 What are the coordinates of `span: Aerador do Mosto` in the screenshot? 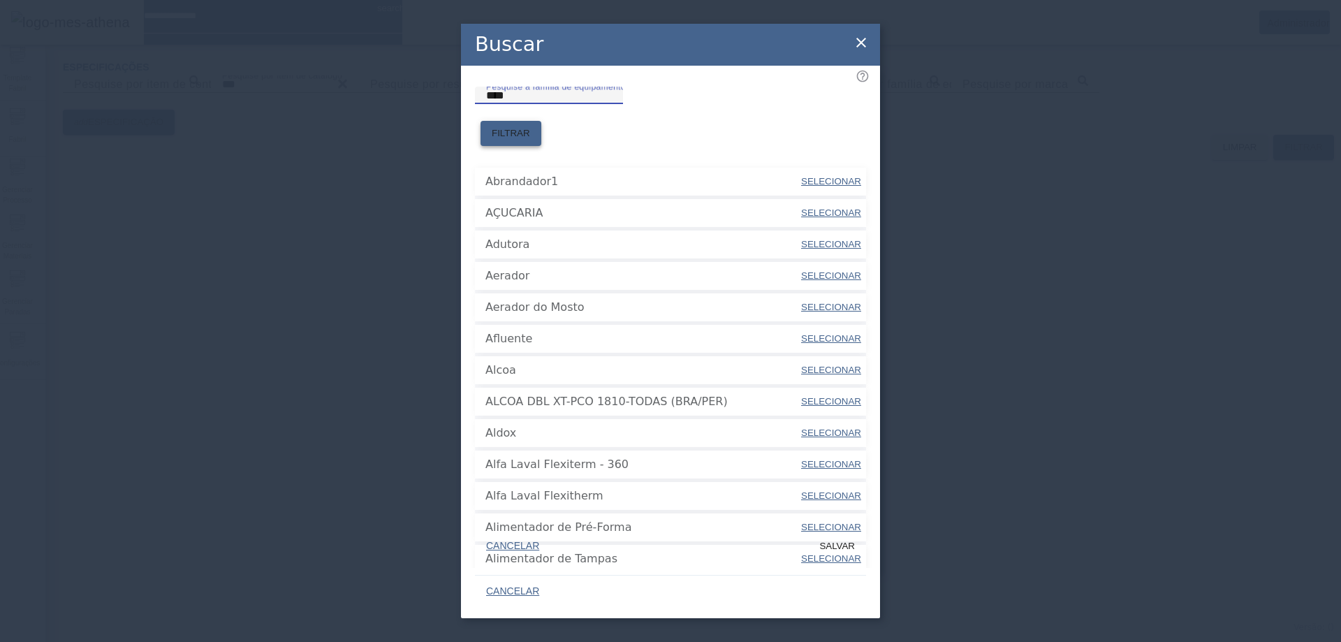 It's located at (643, 307).